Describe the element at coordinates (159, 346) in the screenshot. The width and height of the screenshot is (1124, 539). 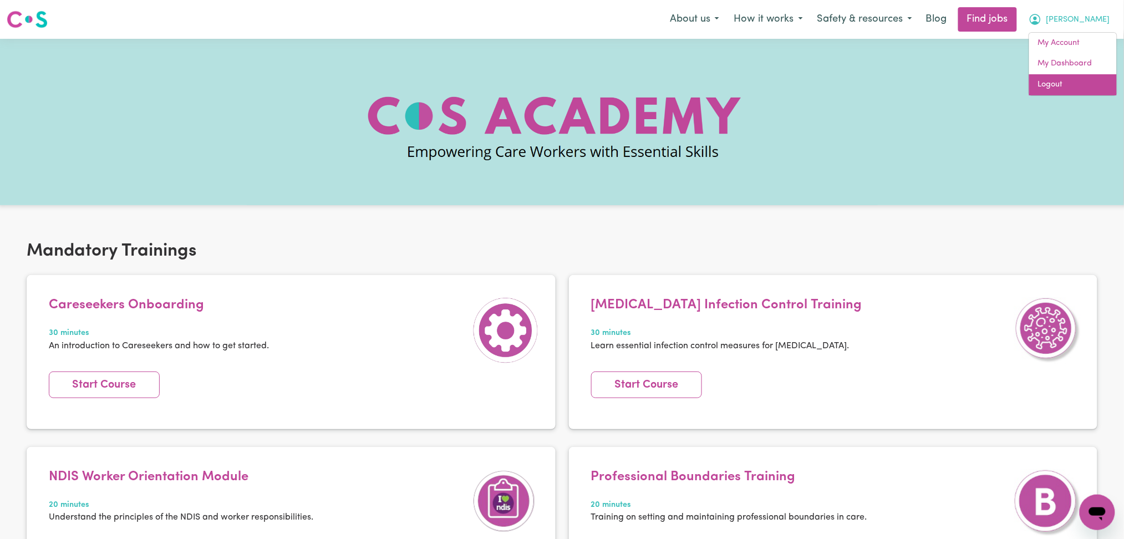
I see `p: An introduction to Careseekers and how to get started.` at that location.